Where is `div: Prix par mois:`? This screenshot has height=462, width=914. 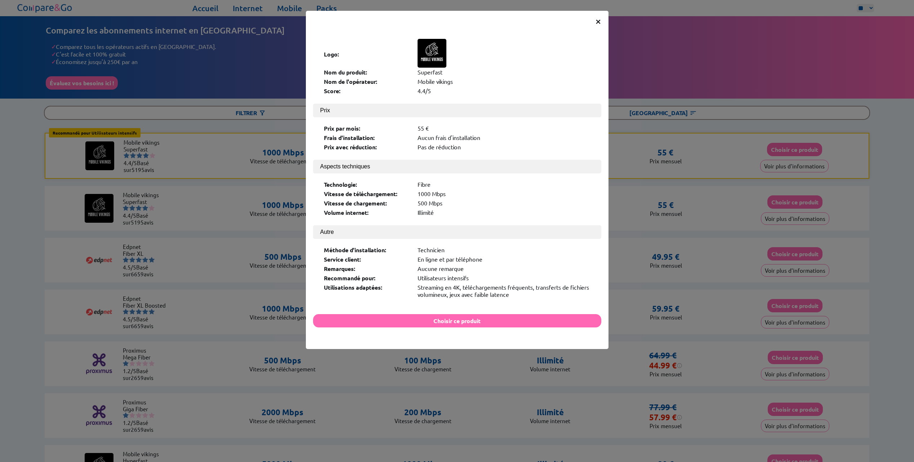 div: Prix par mois: is located at coordinates (367, 128).